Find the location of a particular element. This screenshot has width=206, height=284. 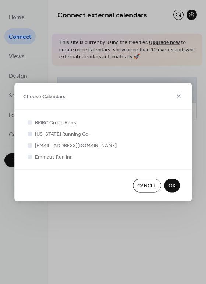

button: OK is located at coordinates (172, 185).